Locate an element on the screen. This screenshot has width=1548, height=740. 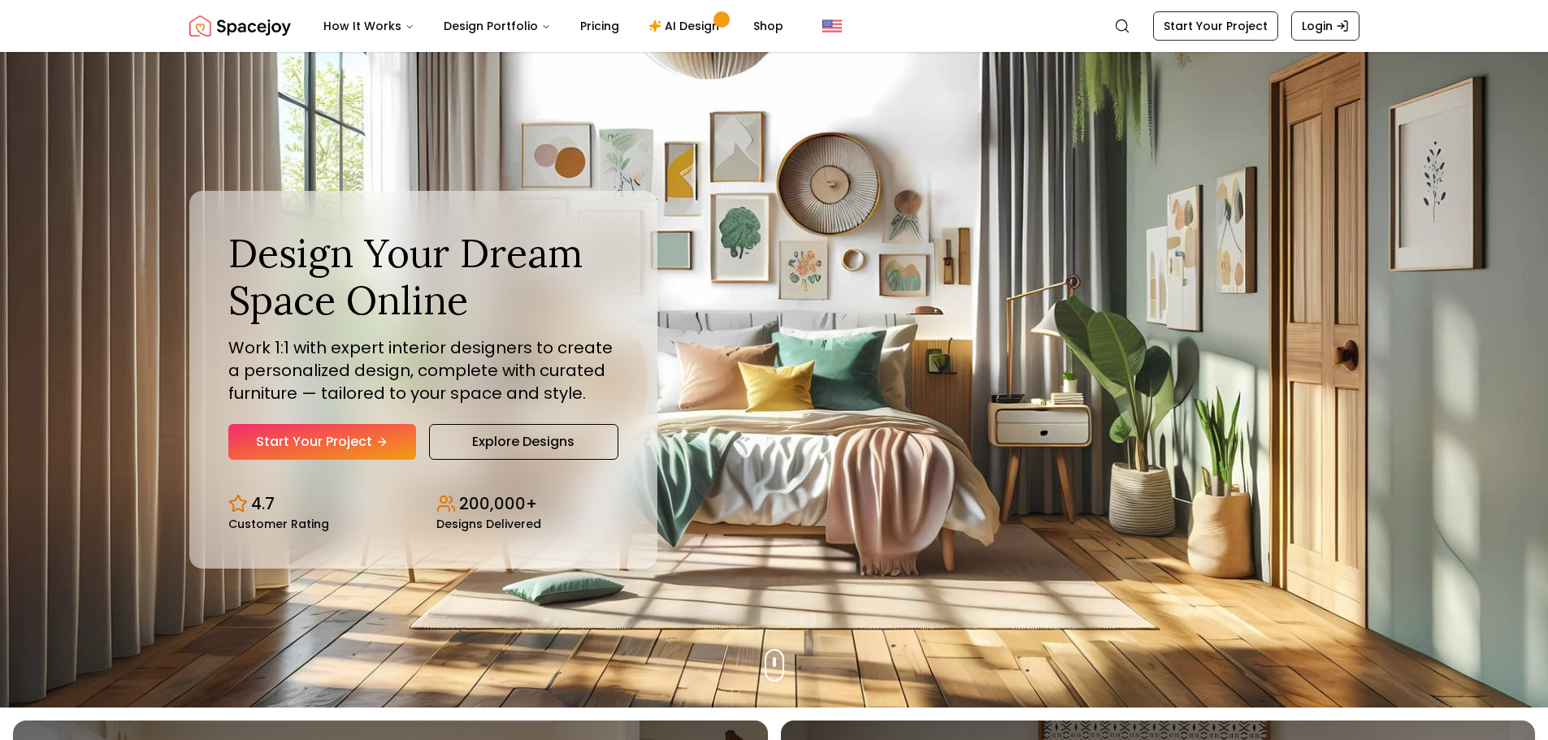
p: Work 1:1 with expert interior designers to create a personalized design, complete with curated fu... is located at coordinates (423, 371).